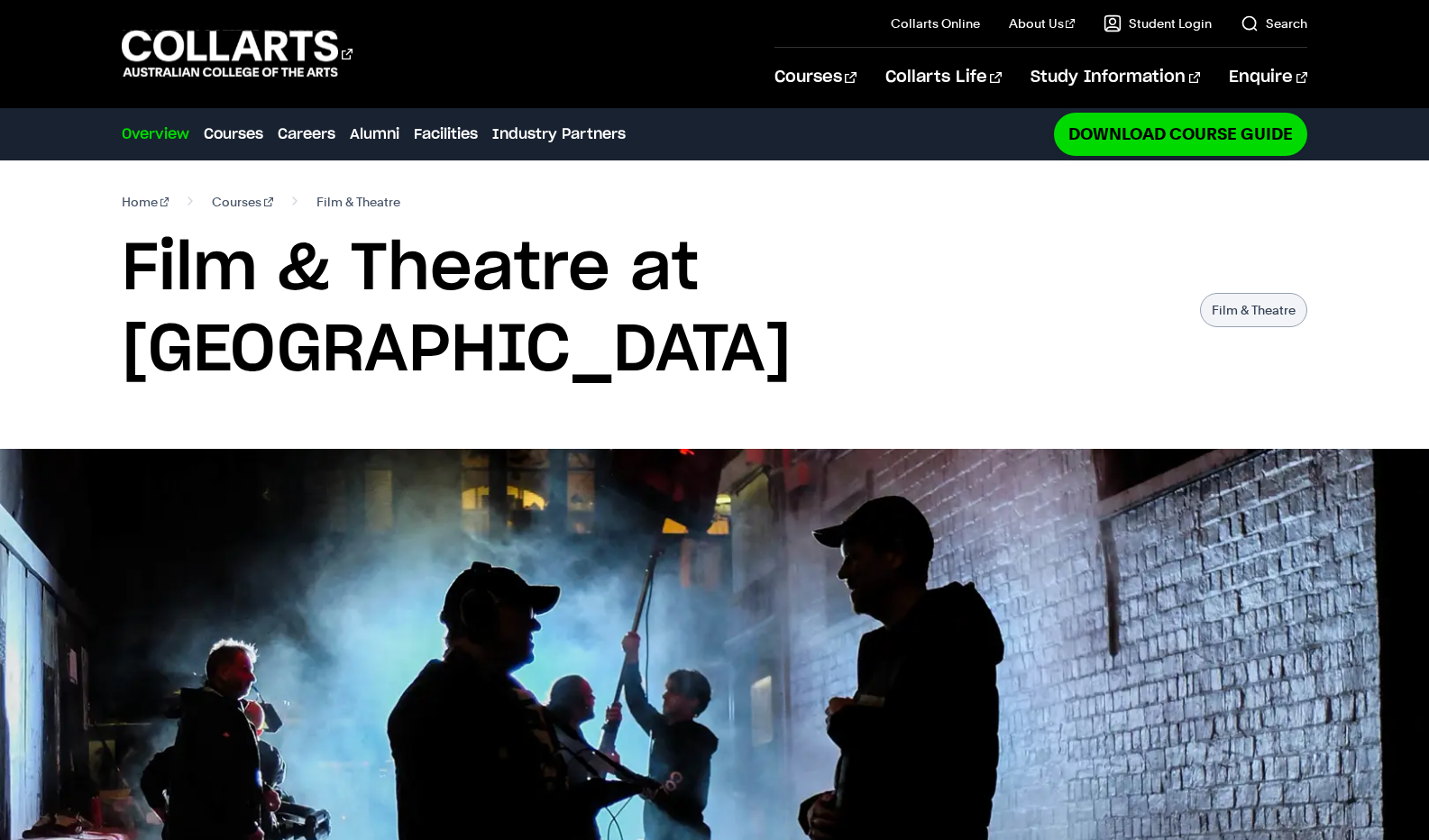  I want to click on a: About Us, so click(1042, 24).